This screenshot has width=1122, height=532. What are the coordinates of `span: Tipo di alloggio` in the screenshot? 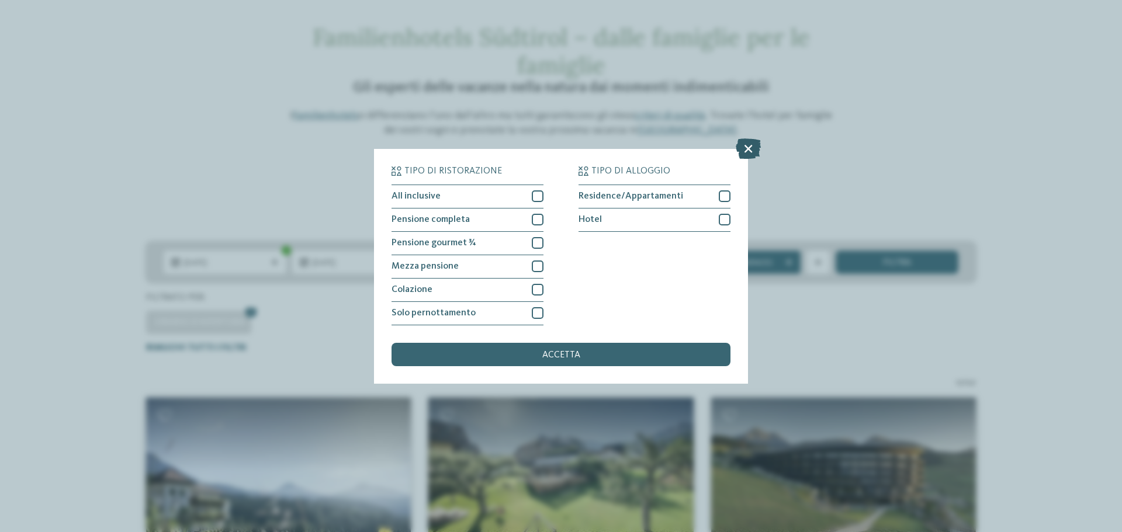 It's located at (630, 171).